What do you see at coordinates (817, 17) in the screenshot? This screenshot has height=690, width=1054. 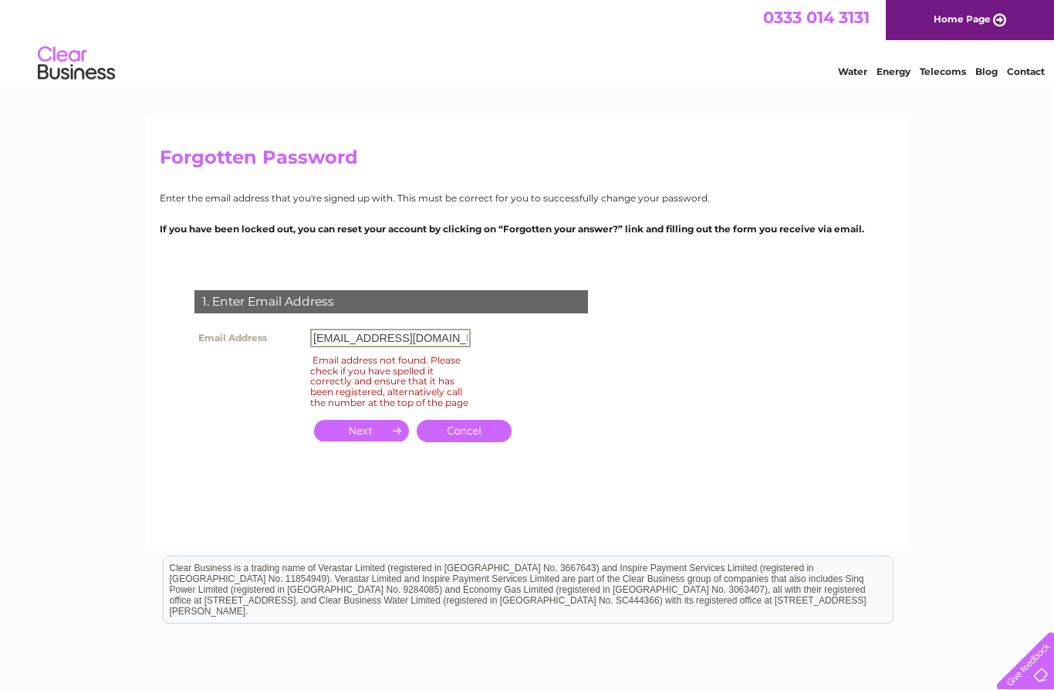 I see `span: 0333 014 3131` at bounding box center [817, 17].